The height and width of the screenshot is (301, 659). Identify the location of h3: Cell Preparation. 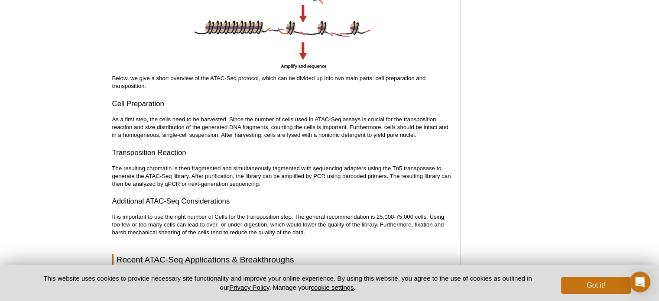
(282, 104).